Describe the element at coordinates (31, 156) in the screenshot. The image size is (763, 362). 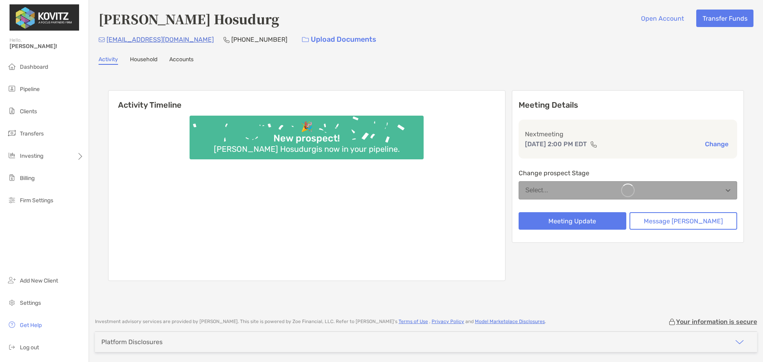
I see `span: Investing` at that location.